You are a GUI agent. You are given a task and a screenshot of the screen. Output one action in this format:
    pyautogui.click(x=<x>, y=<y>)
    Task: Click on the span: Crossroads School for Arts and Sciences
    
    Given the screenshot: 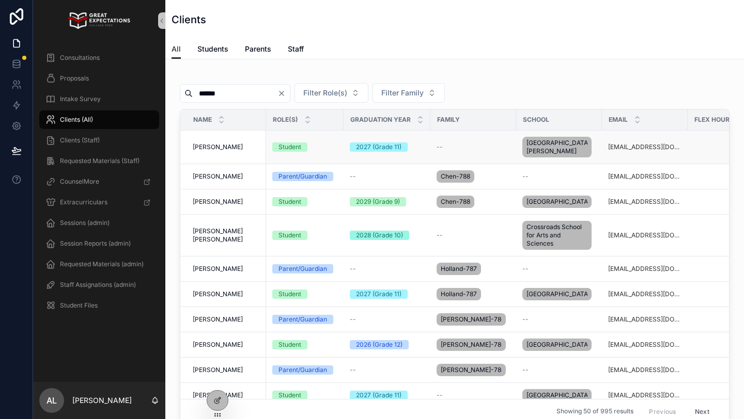 What is the action you would take?
    pyautogui.click(x=557, y=235)
    